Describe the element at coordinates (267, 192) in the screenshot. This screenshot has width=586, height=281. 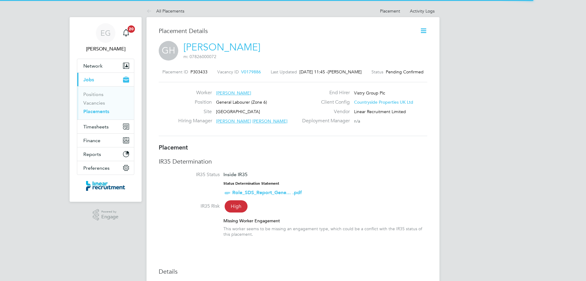
I see `a: Role_SDS_Report_Gene... .pdf` at that location.